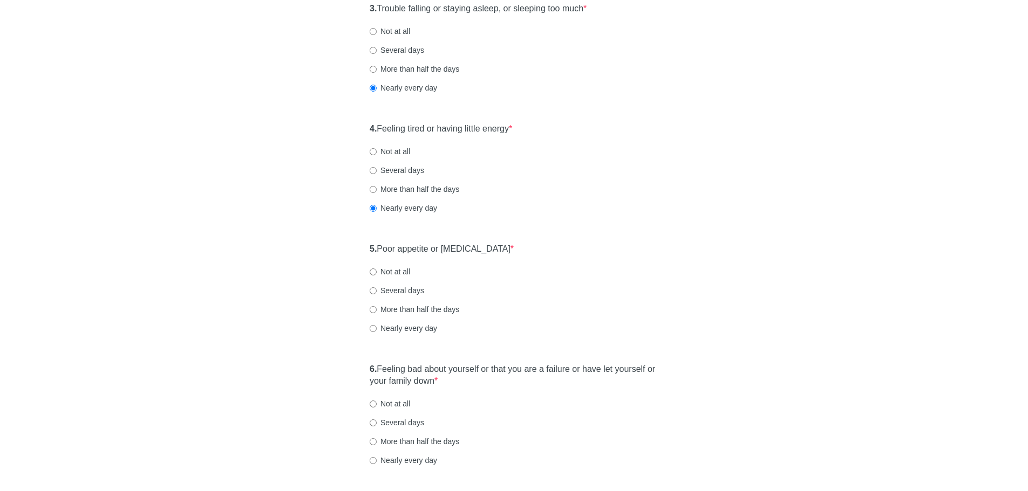  I want to click on label: Feeling tired or having little energy, so click(441, 129).